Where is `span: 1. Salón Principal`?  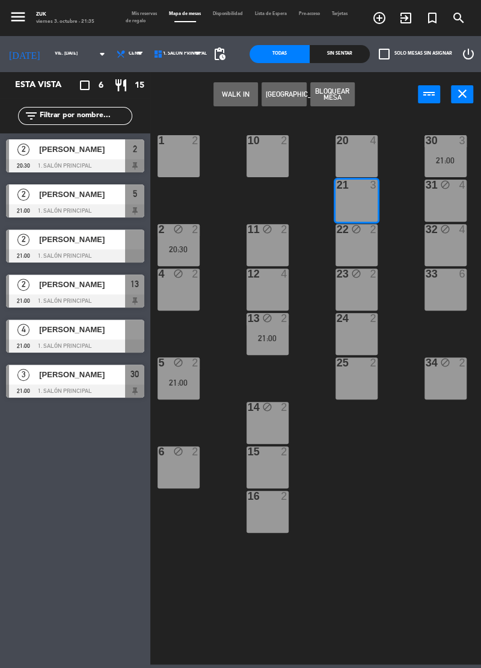 span: 1. Salón Principal is located at coordinates (184, 54).